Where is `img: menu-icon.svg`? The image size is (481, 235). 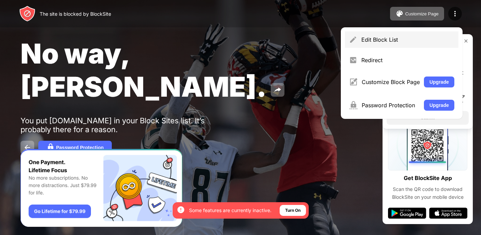 img: menu-icon.svg is located at coordinates (455, 14).